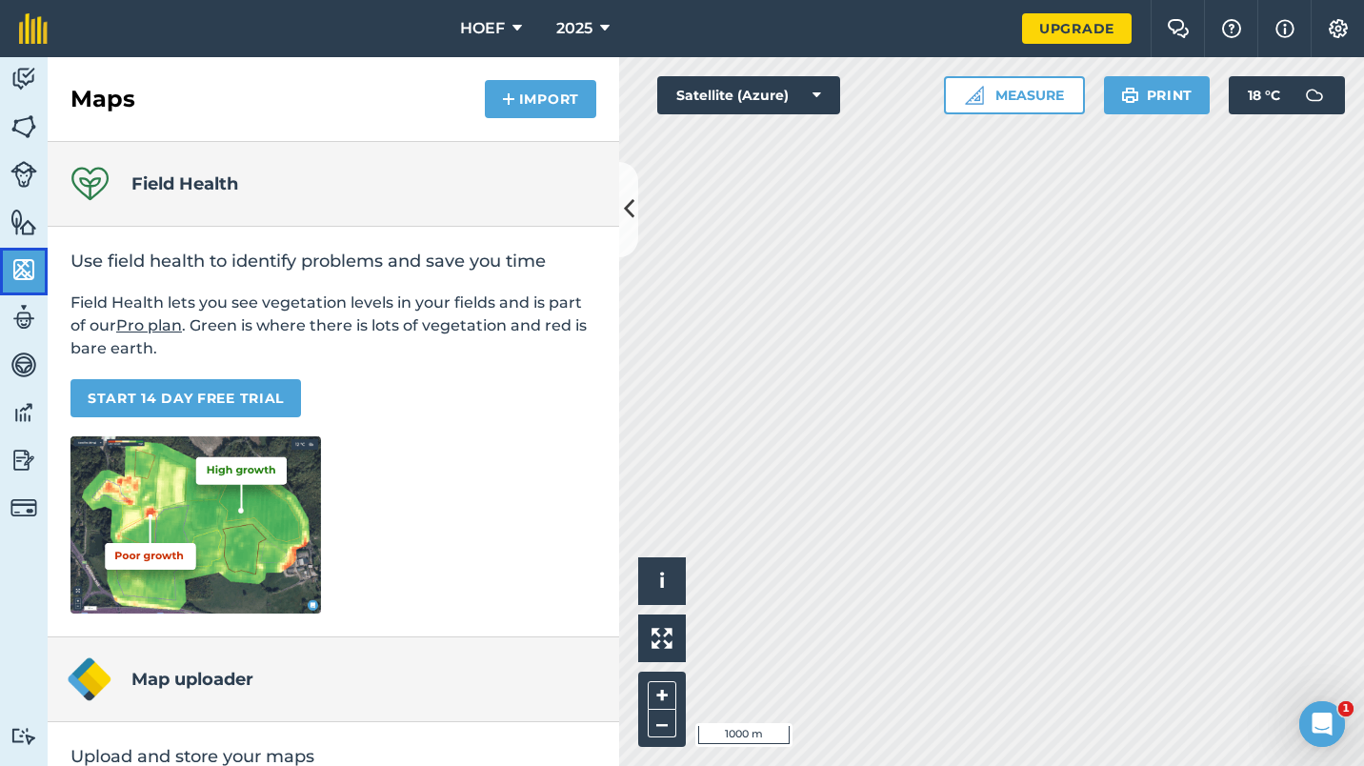 This screenshot has height=766, width=1364. Describe the element at coordinates (748, 95) in the screenshot. I see `button: Satellite (Azure)` at that location.